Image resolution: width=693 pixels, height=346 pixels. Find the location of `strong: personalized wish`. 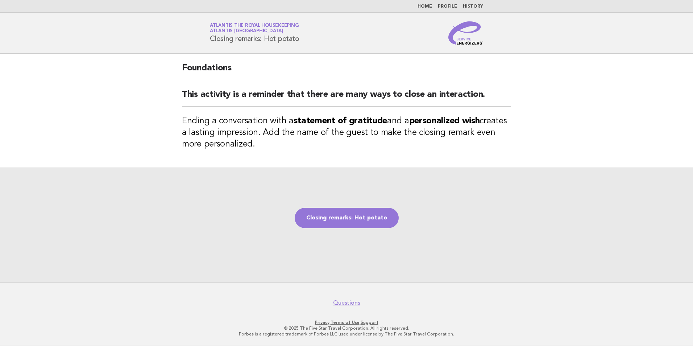

strong: personalized wish is located at coordinates (445, 121).